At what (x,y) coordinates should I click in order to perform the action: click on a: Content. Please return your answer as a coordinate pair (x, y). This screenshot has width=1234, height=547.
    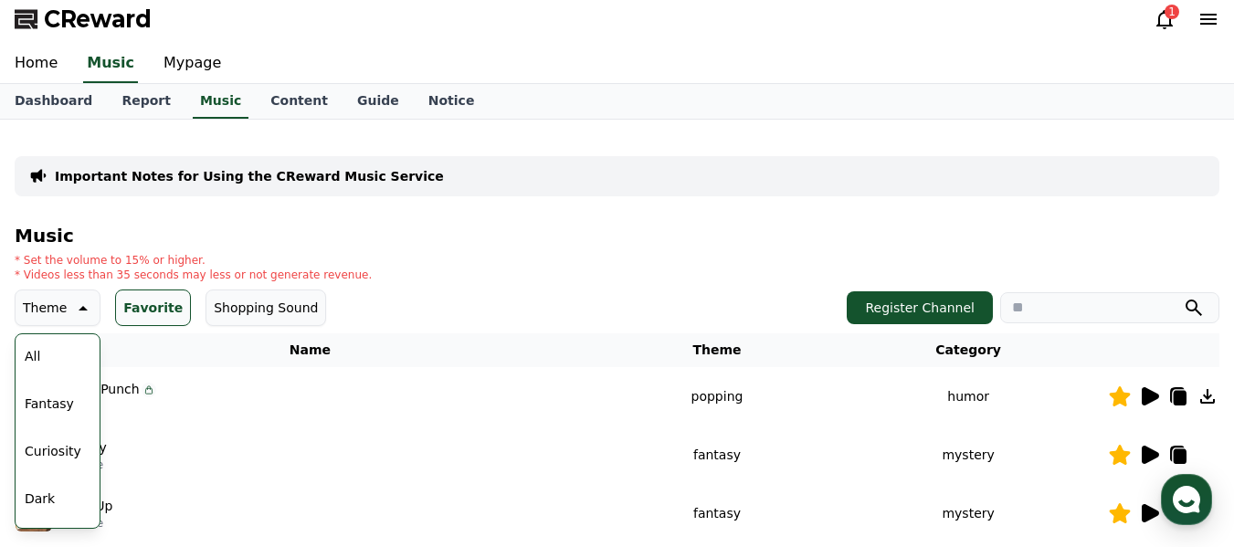
    Looking at the image, I should click on (299, 101).